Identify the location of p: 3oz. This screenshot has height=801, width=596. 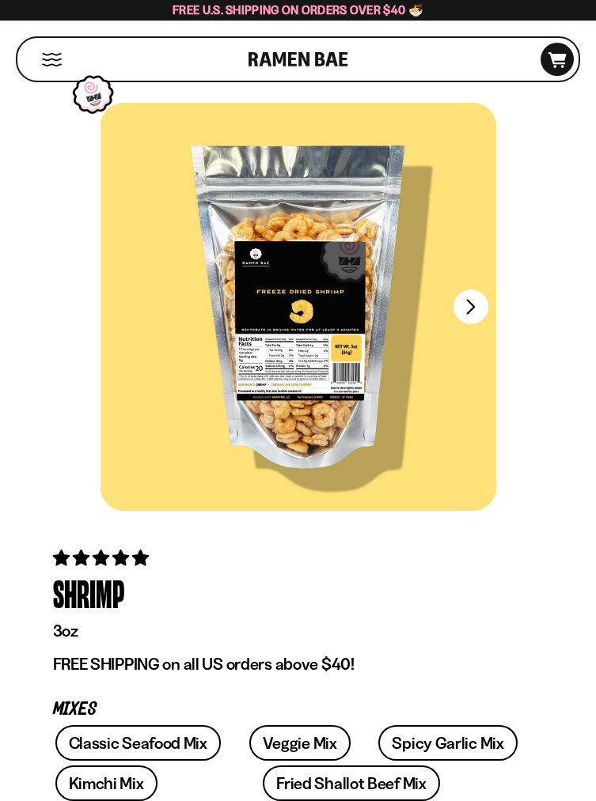
(298, 631).